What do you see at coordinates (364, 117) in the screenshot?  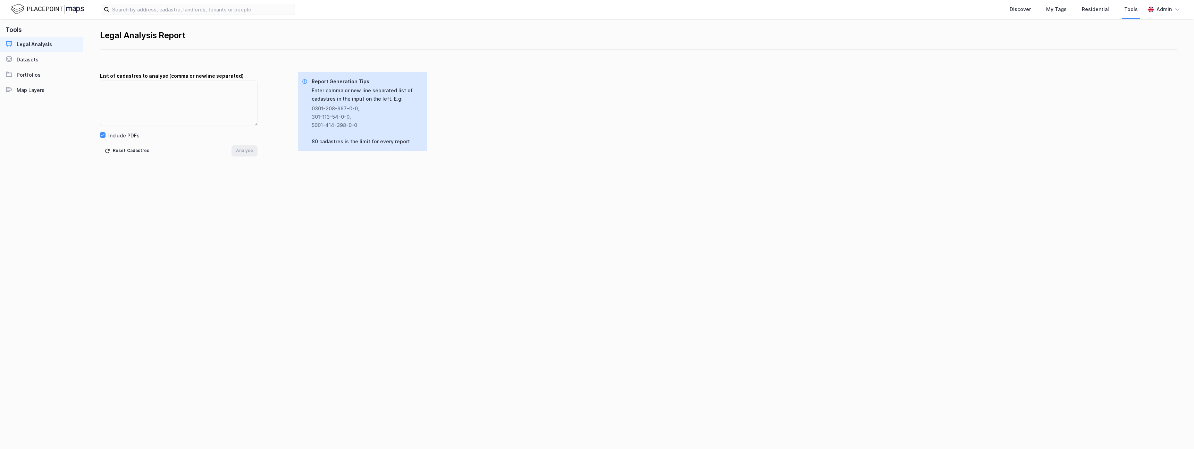 I see `div: 301-113-54-0-0 ,` at bounding box center [364, 117].